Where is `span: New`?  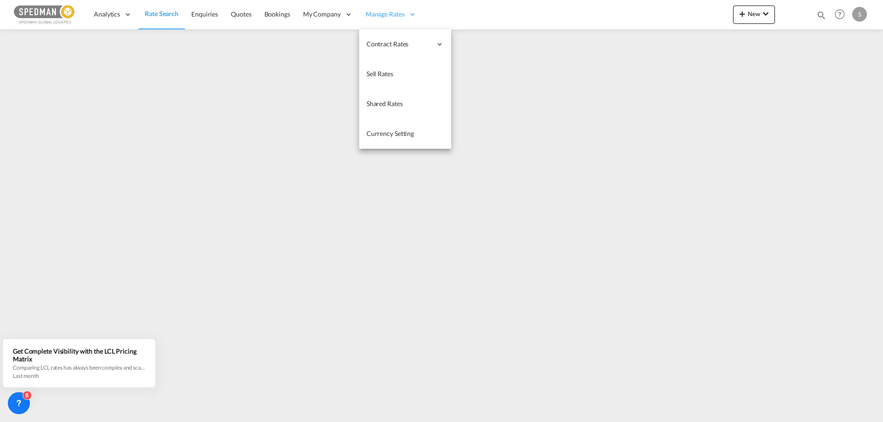
span: New is located at coordinates (753, 14).